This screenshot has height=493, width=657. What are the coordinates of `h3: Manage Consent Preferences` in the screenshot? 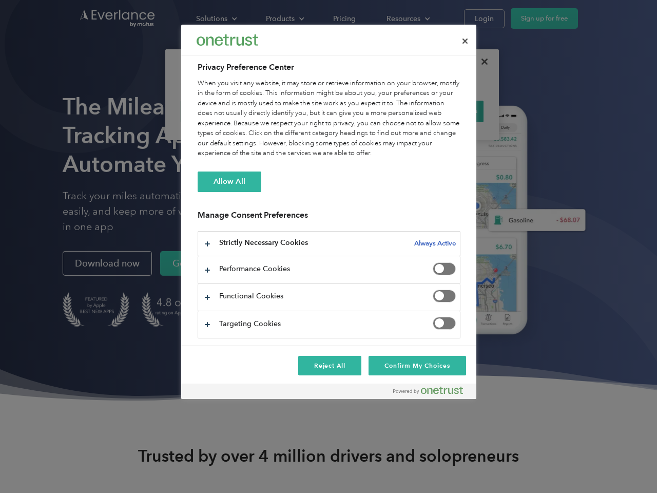 It's located at (329, 218).